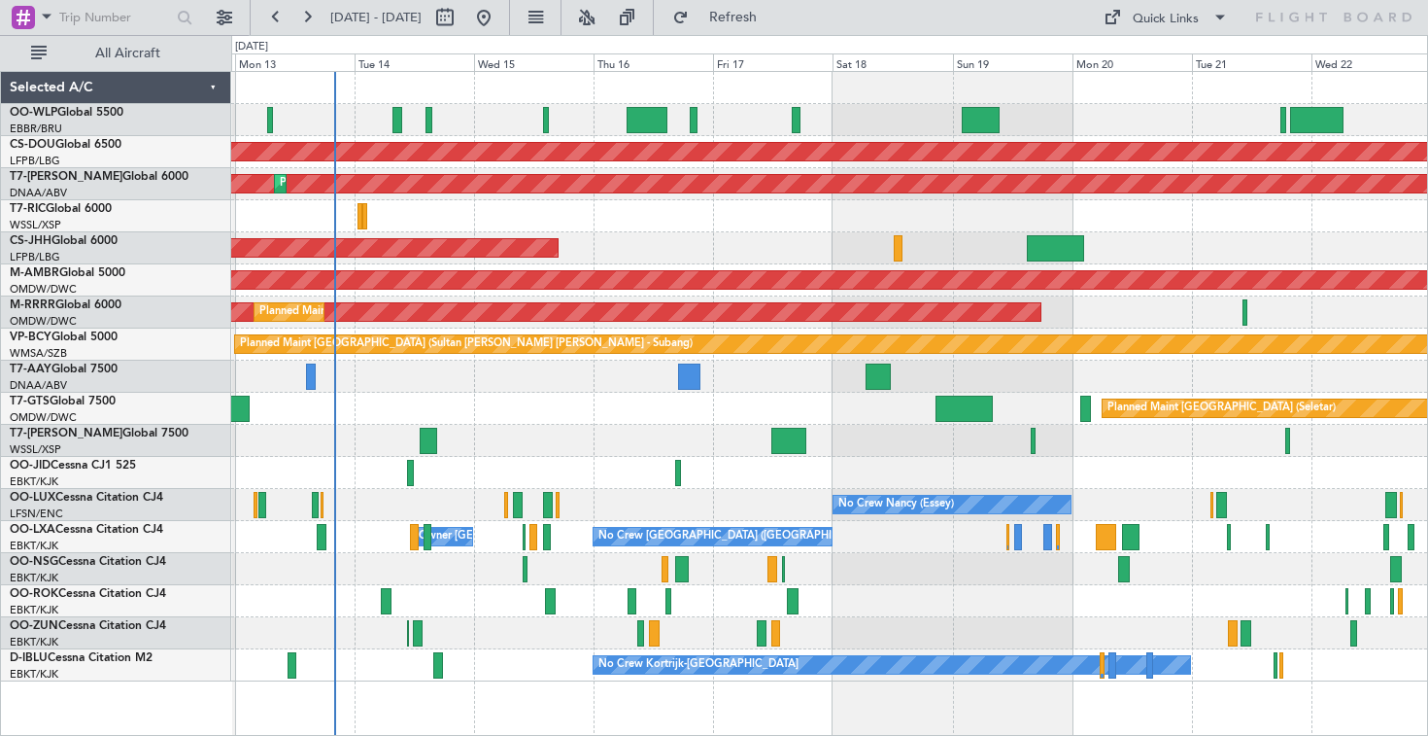 The image size is (1428, 736). Describe the element at coordinates (1166, 17) in the screenshot. I see `button: Quick Links` at that location.